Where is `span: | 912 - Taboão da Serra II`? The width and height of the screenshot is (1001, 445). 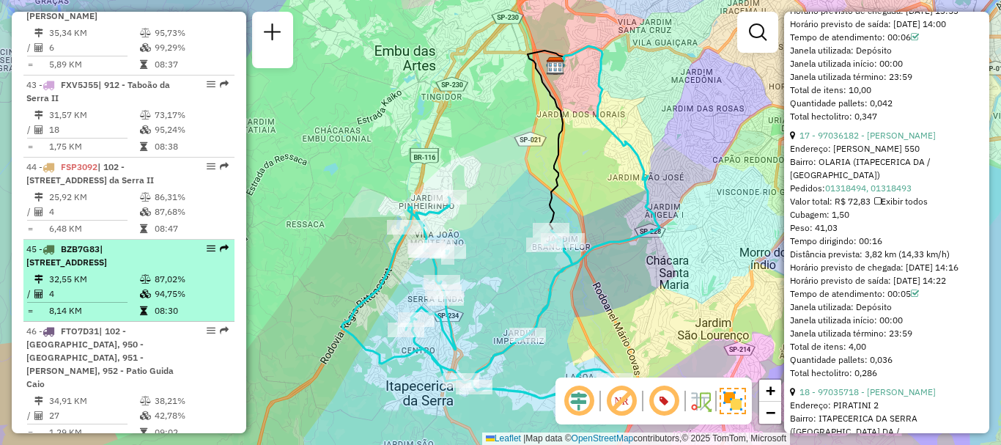 span: | 912 - Taboão da Serra II is located at coordinates (98, 91).